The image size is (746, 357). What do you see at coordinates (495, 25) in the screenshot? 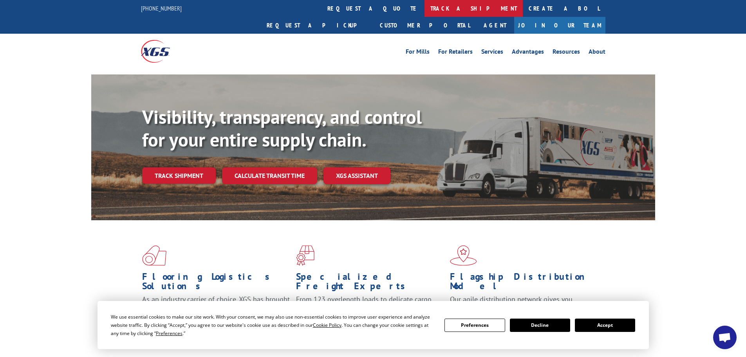
I see `a: Agent` at bounding box center [495, 25].